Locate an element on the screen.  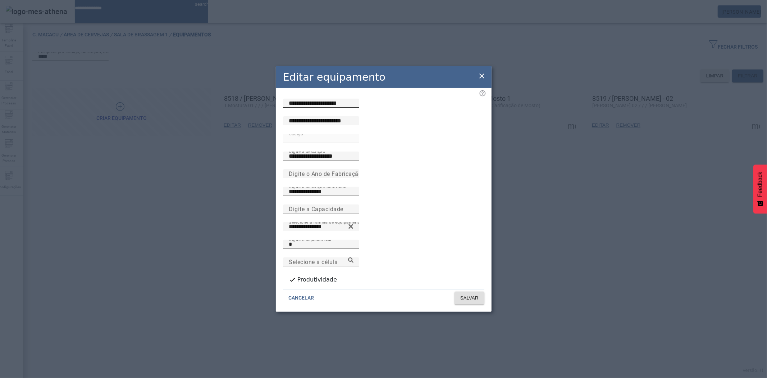
button: SALVAR is located at coordinates (469, 298).